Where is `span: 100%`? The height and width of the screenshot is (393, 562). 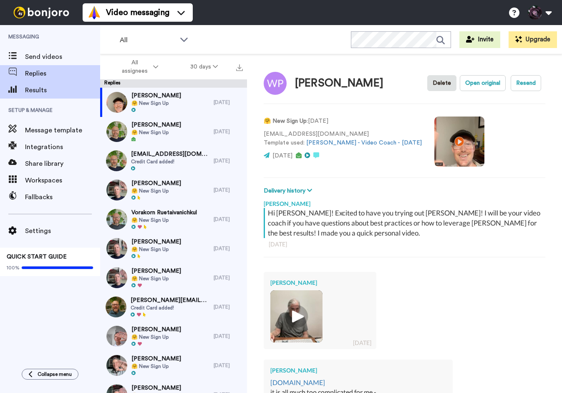 span: 100% is located at coordinates (13, 268).